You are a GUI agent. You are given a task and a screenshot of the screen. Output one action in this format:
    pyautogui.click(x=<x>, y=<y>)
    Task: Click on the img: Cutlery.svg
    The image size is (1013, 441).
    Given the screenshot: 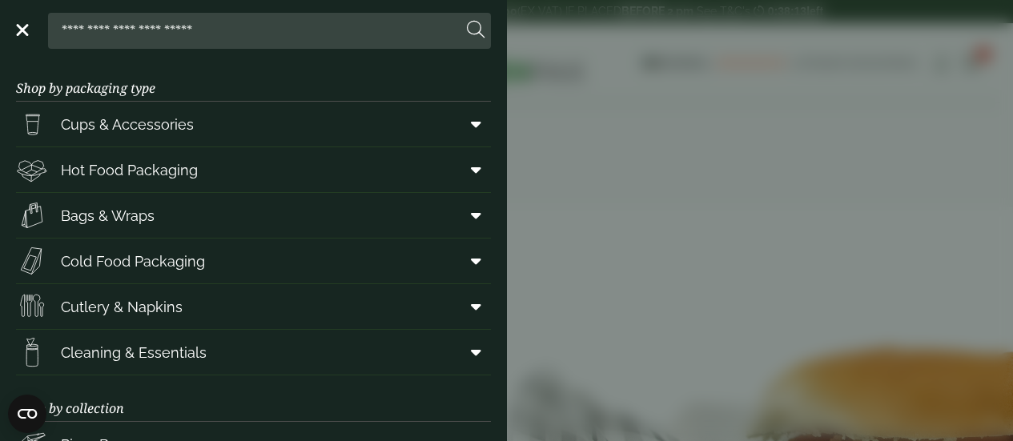 What is the action you would take?
    pyautogui.click(x=32, y=307)
    